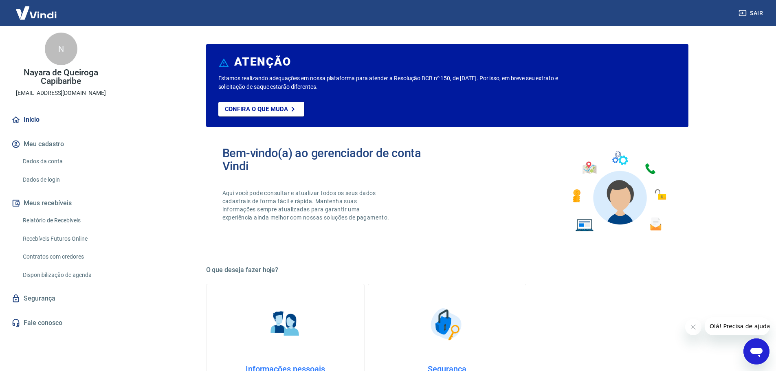 The width and height of the screenshot is (776, 371). I want to click on img: Segurança, so click(447, 324).